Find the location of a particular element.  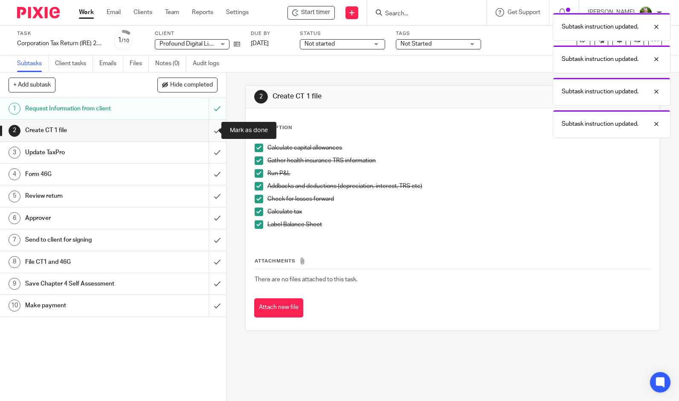

div: 4 is located at coordinates (14, 174).